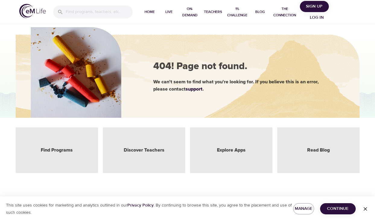 The width and height of the screenshot is (375, 221). Describe the element at coordinates (140, 205) in the screenshot. I see `b: Privacy Policy` at that location.